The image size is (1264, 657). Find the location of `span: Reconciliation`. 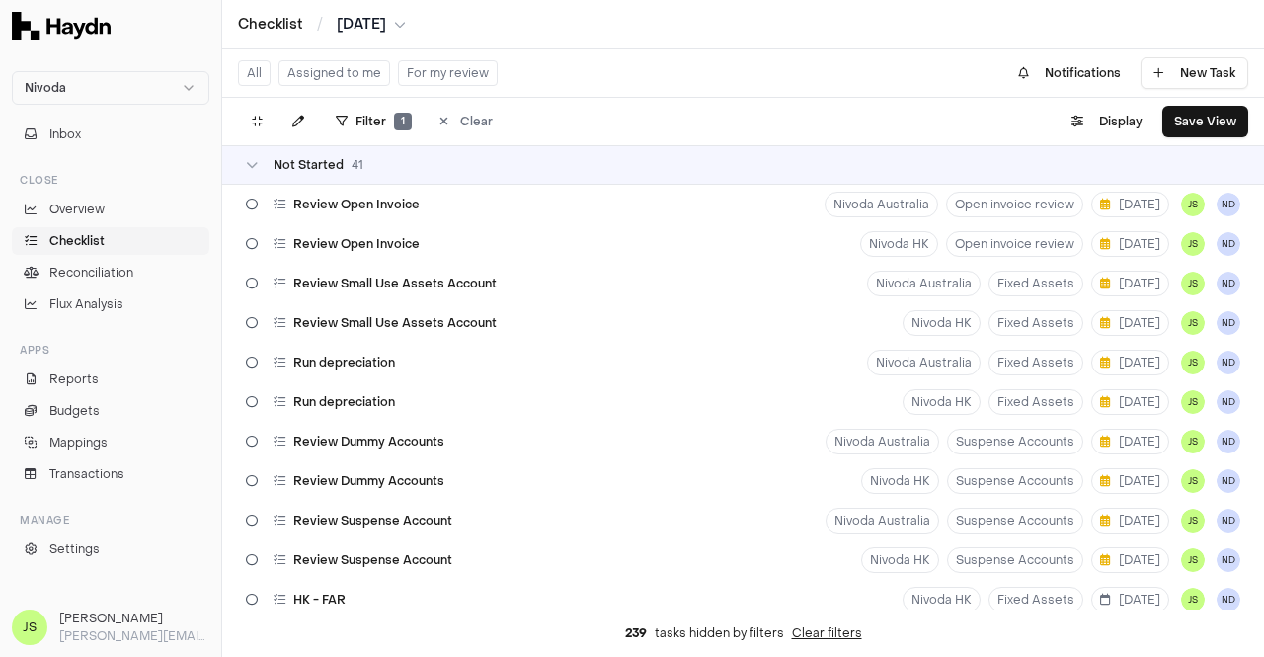

span: Reconciliation is located at coordinates (91, 273).